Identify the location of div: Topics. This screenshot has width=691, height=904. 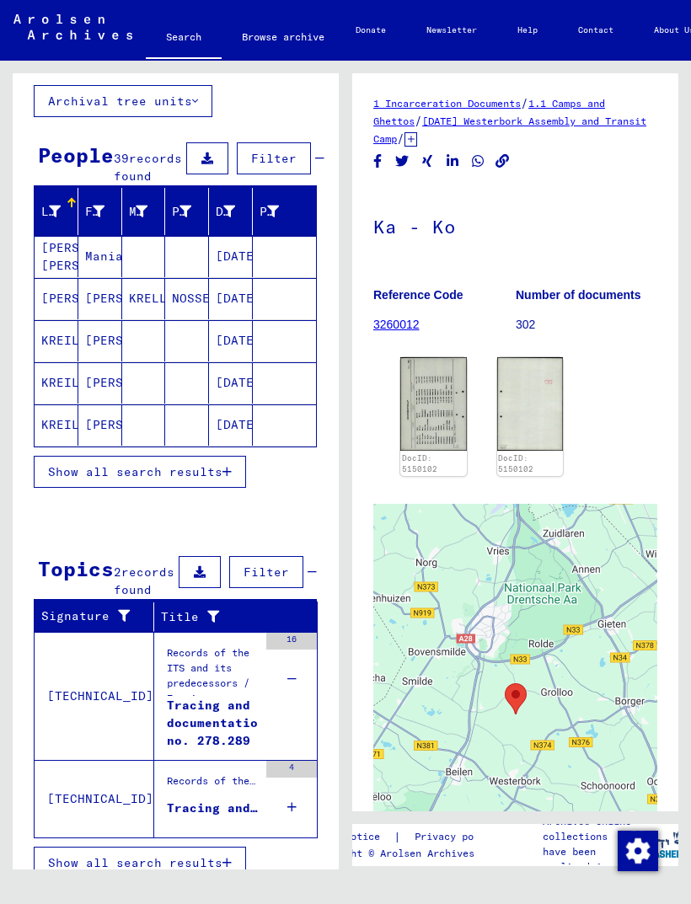
(76, 569).